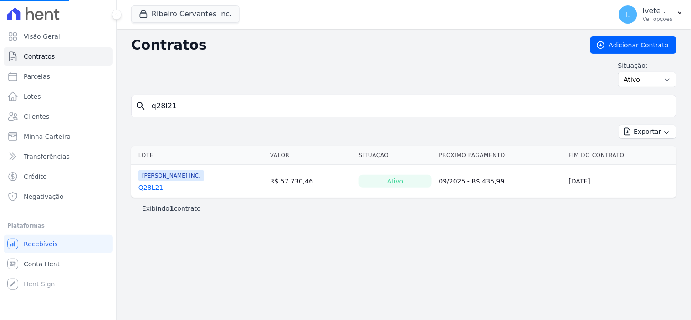  Describe the element at coordinates (396, 181) in the screenshot. I see `div: Ativo` at that location.